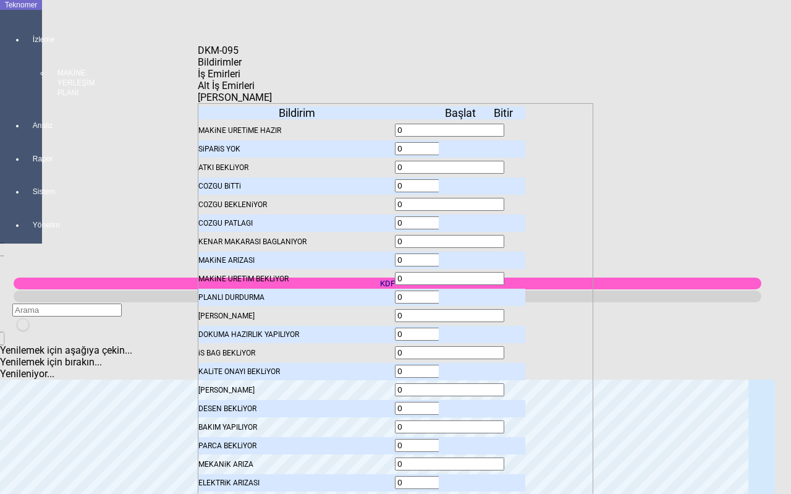  Describe the element at coordinates (297, 297) in the screenshot. I see `div: PLANLI DURDURMA` at that location.